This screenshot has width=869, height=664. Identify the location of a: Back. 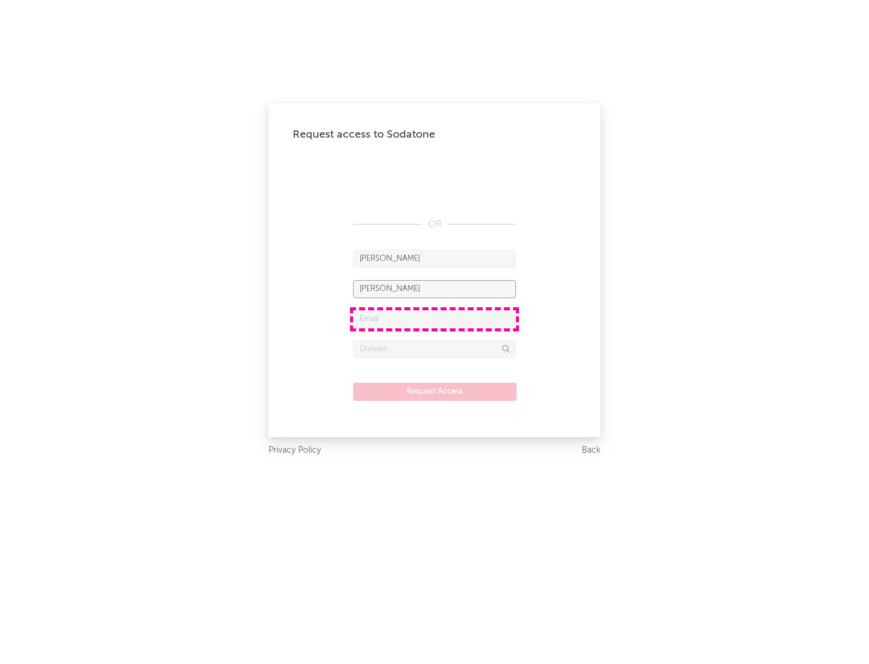
(591, 450).